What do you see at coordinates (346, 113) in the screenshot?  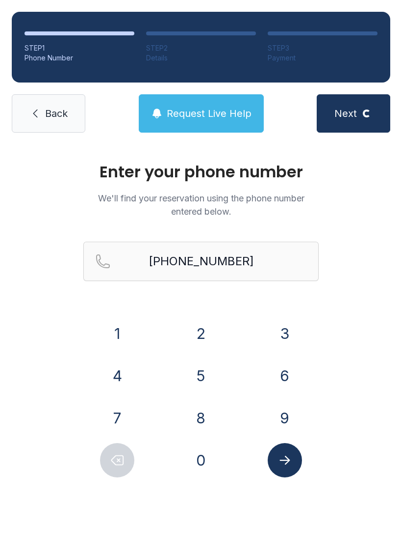 I see `span: Next` at bounding box center [346, 113].